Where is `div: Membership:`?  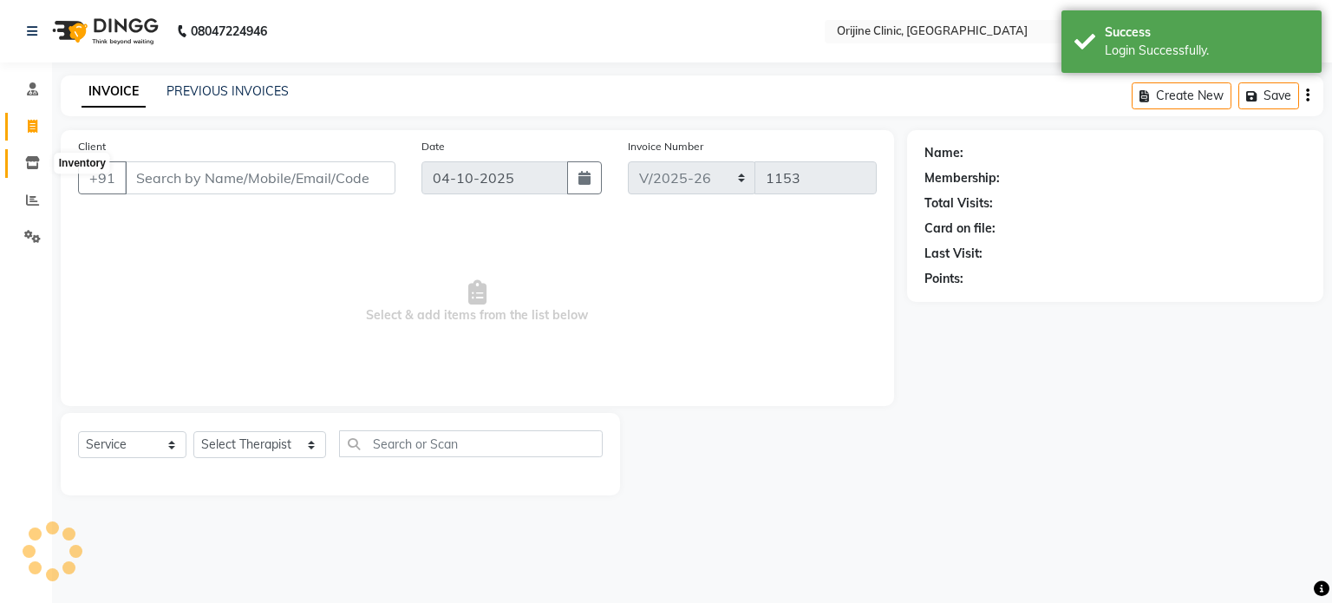 div: Membership: is located at coordinates (962, 178).